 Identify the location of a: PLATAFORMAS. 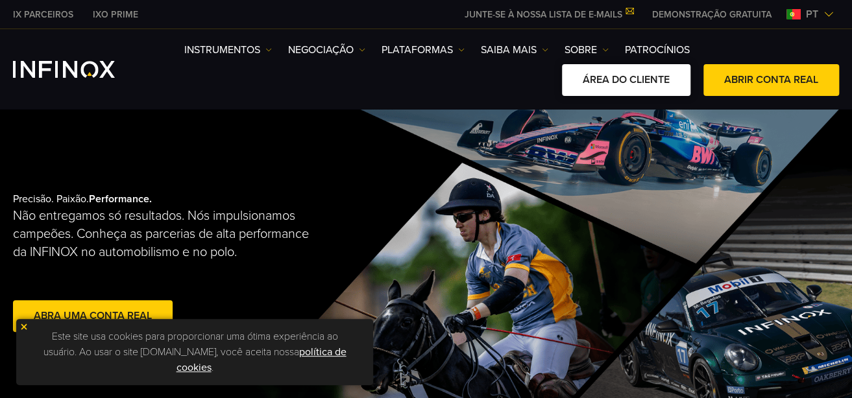
(423, 50).